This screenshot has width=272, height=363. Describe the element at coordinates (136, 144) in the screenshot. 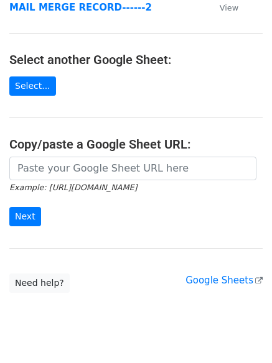

I see `h4: Copy/paste a Google Sheet URL:` at that location.